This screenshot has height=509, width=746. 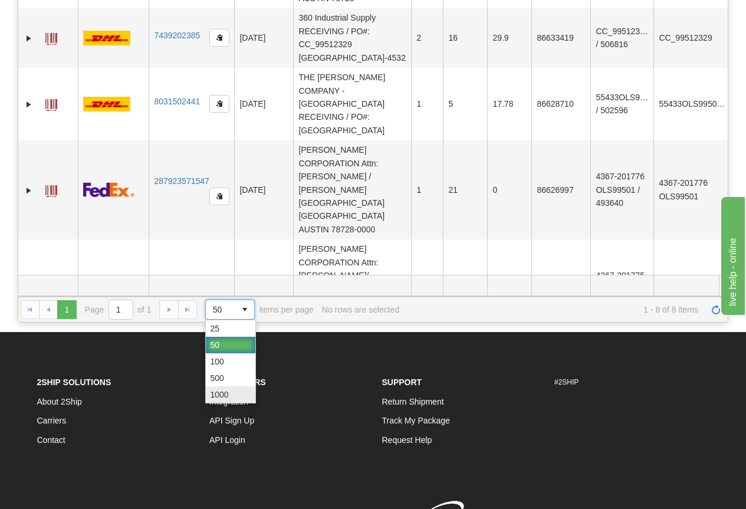 What do you see at coordinates (622, 190) in the screenshot?
I see `td: 4367-201776 OLS99501 / 493640` at bounding box center [622, 190].